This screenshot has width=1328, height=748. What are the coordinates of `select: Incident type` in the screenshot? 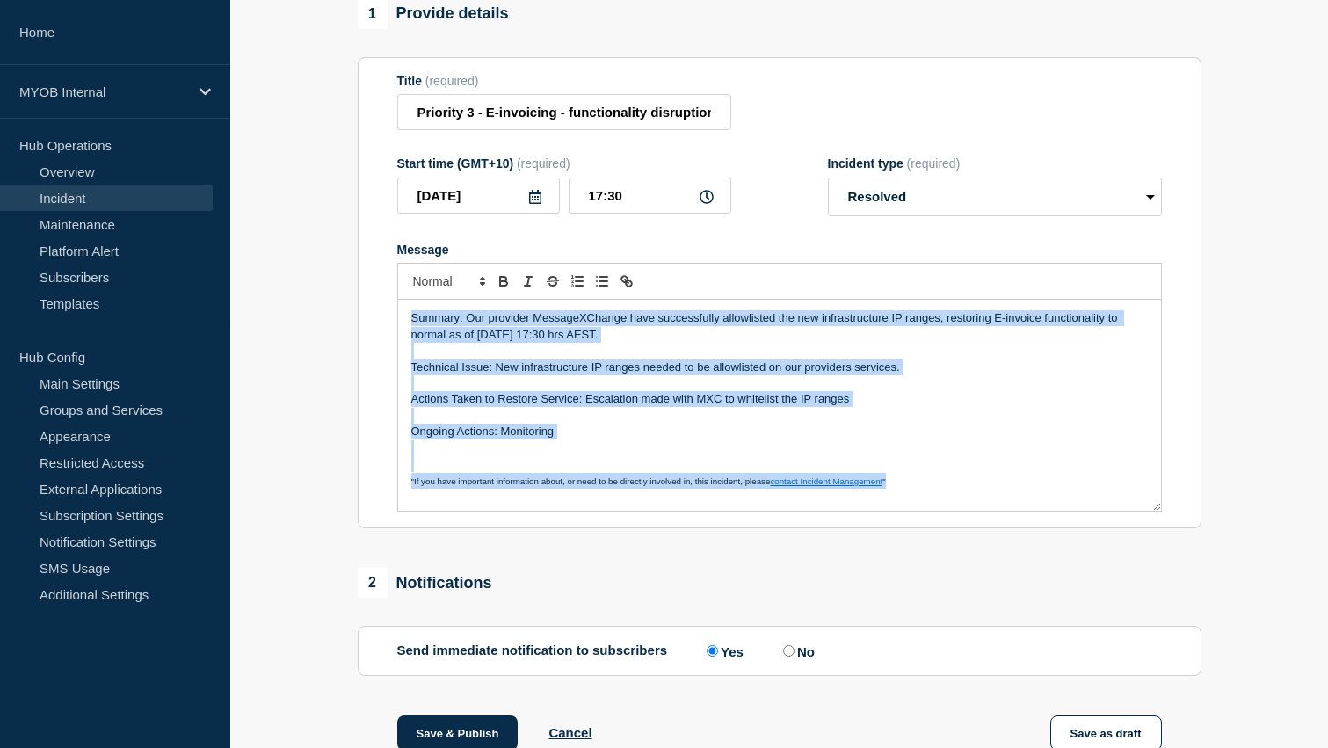 It's located at (995, 197).